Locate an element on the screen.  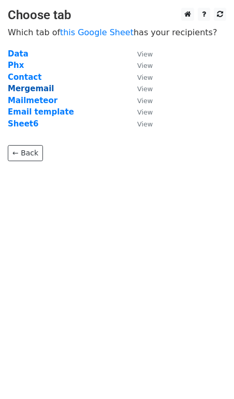
strong: Mailmeteor is located at coordinates (33, 101).